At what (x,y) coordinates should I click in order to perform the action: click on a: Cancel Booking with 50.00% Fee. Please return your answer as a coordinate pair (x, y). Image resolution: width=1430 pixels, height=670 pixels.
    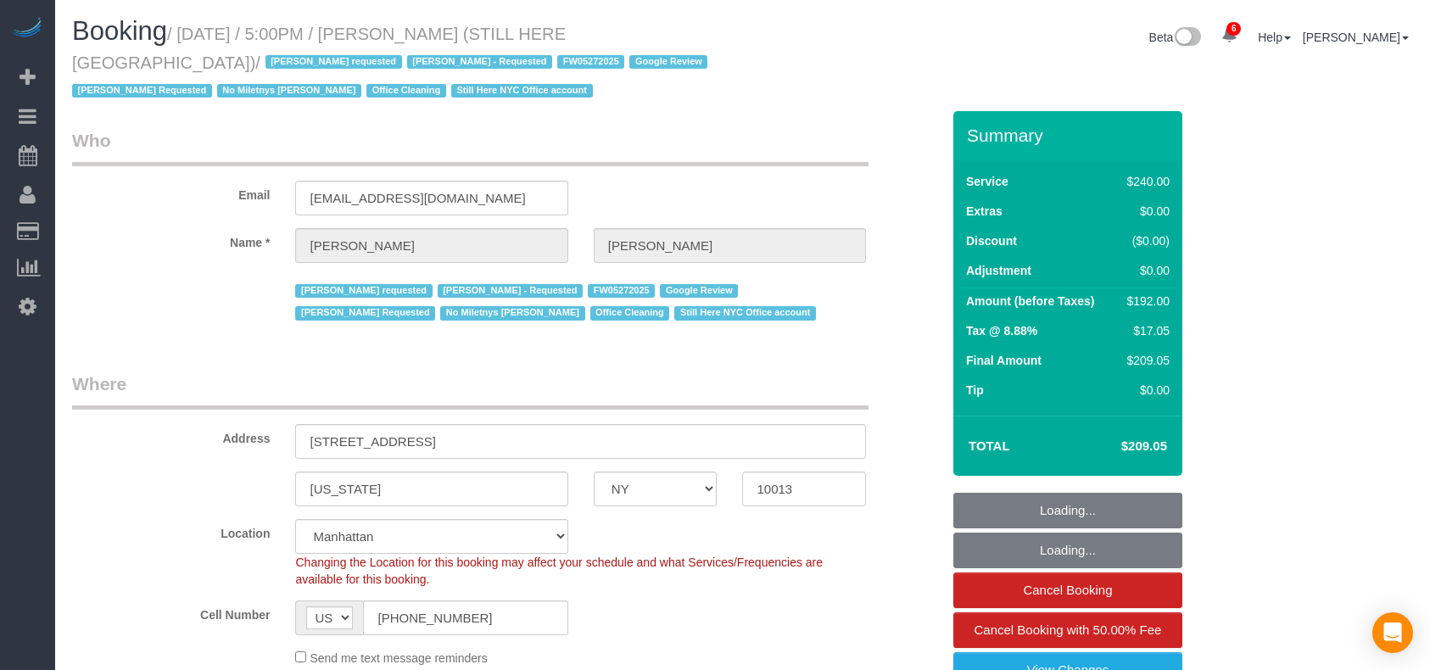
    Looking at the image, I should click on (1068, 630).